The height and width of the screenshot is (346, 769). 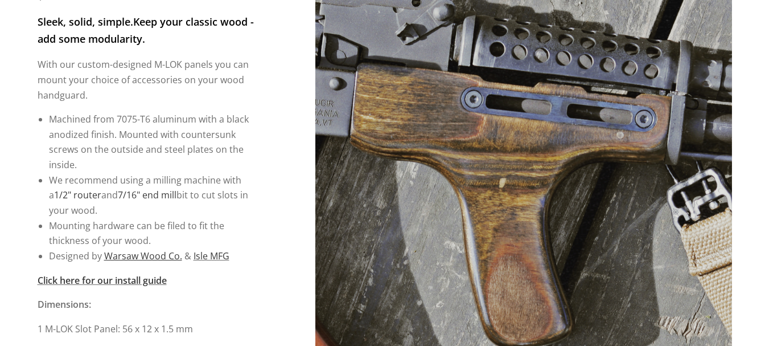 I want to click on a: Click here for our install guide, so click(x=102, y=280).